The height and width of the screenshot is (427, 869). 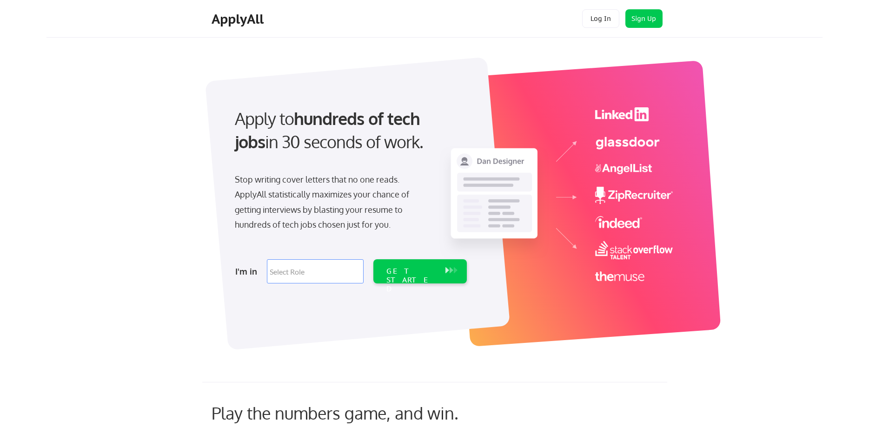 I want to click on div: I'm in, so click(x=248, y=272).